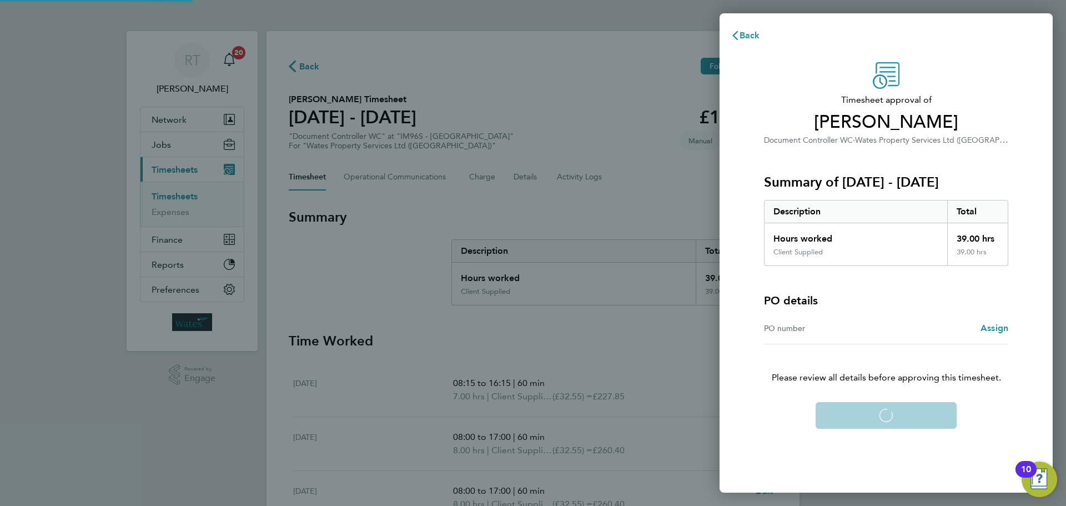 This screenshot has height=506, width=1066. What do you see at coordinates (856, 235) in the screenshot?
I see `div: Hours worked` at bounding box center [856, 235].